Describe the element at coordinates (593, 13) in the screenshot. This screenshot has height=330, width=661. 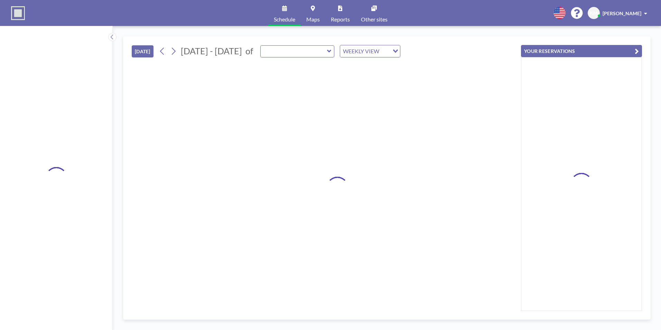
I see `span: KM` at that location.